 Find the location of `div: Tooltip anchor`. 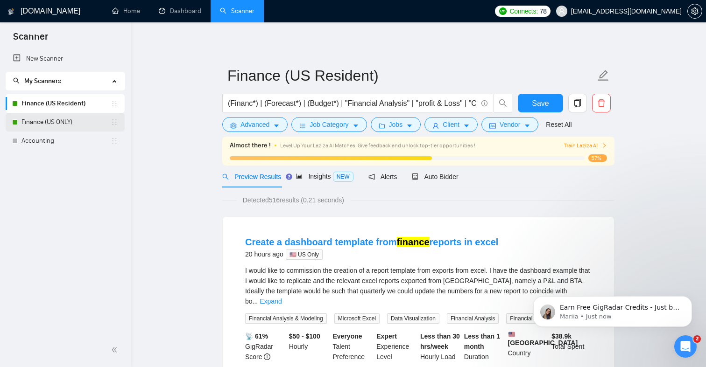

div: Tooltip anchor is located at coordinates (289, 177).